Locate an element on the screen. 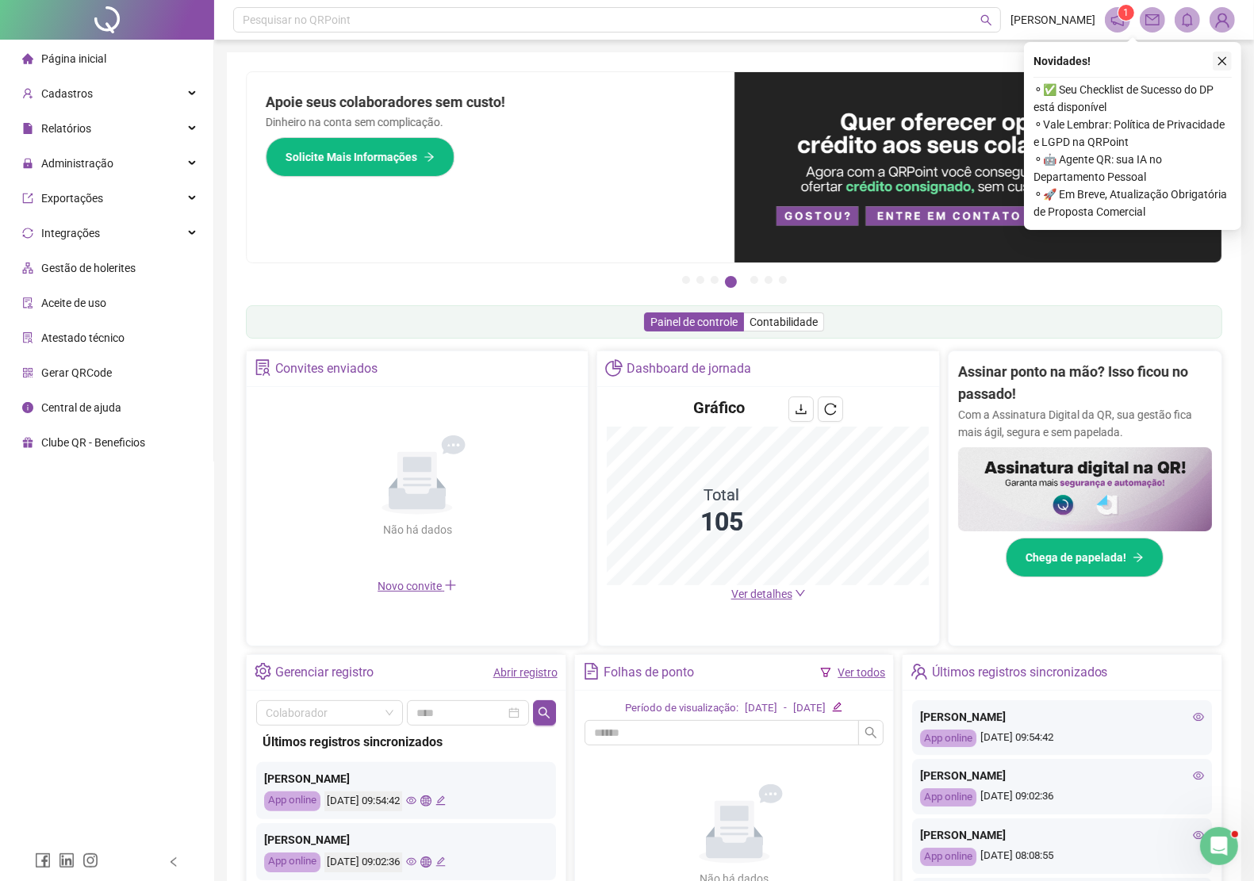 This screenshot has height=881, width=1254. span: pie-chart is located at coordinates (613, 367).